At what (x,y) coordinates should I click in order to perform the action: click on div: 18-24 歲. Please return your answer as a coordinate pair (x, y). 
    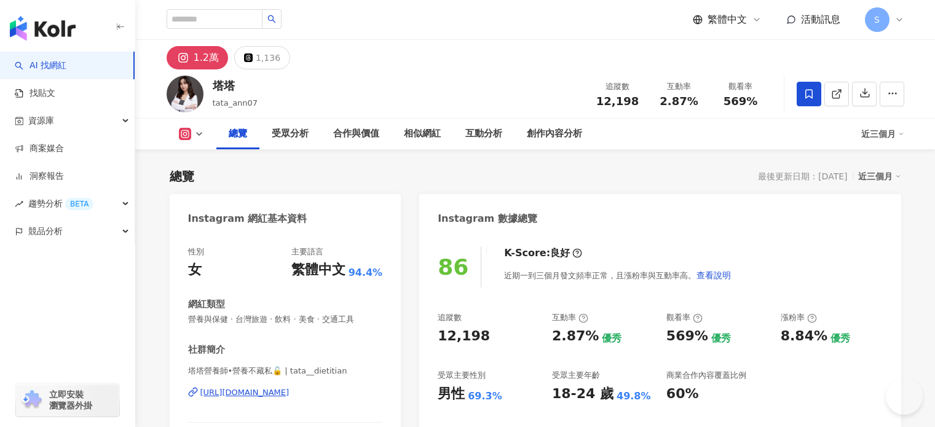
    Looking at the image, I should click on (583, 394).